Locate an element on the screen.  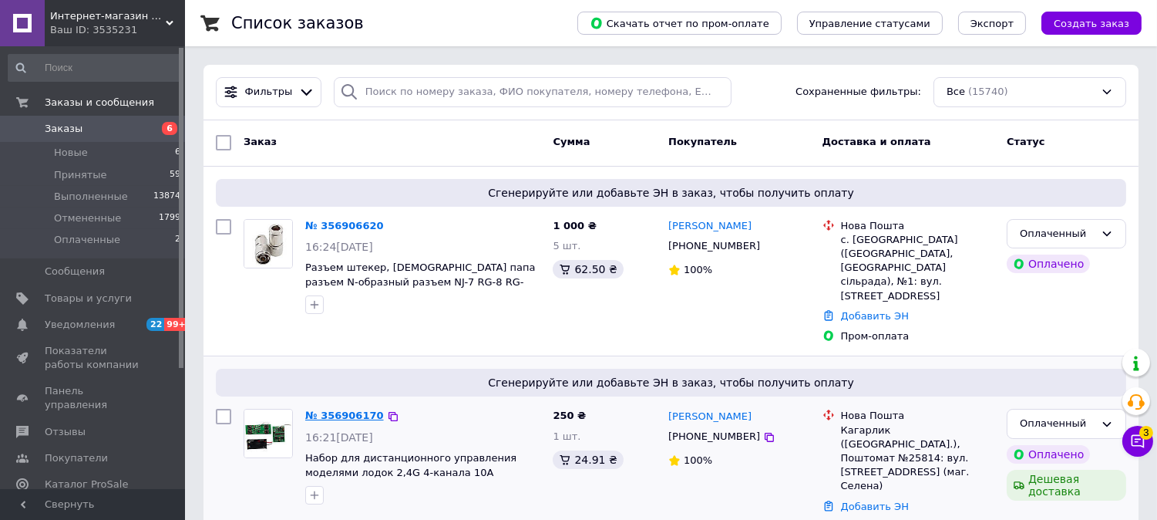
span: Скачать отчет по пром-оплате is located at coordinates (679, 23).